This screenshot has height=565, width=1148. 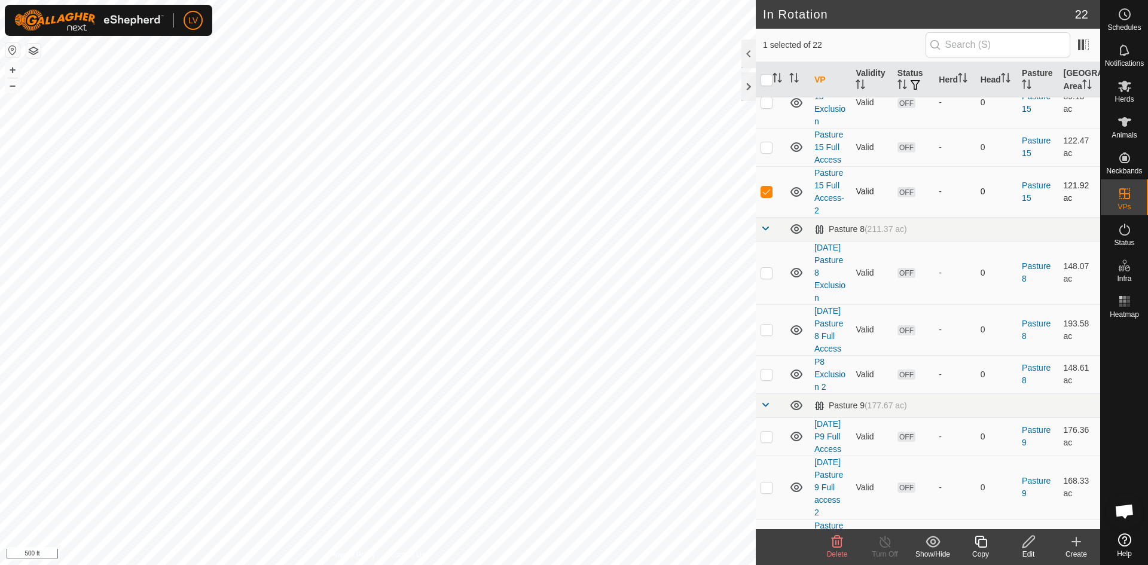 What do you see at coordinates (1124, 554) in the screenshot?
I see `span: Help` at bounding box center [1124, 554].